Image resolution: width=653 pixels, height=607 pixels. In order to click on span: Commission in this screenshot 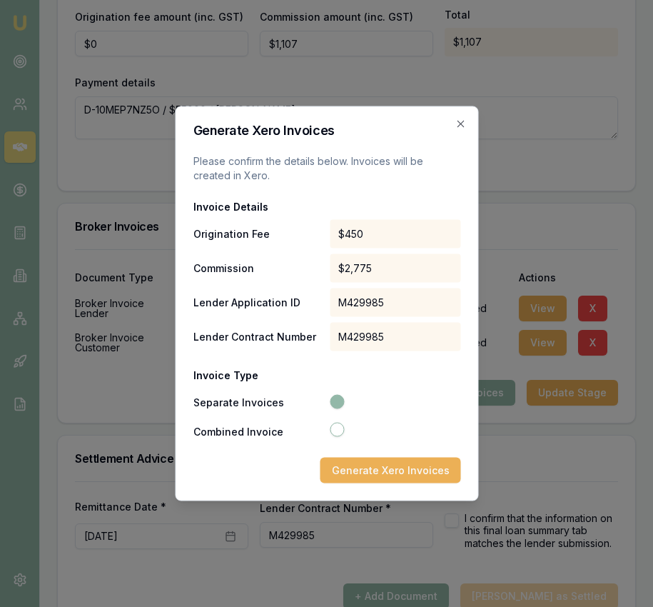, I will do `click(259, 269)`.